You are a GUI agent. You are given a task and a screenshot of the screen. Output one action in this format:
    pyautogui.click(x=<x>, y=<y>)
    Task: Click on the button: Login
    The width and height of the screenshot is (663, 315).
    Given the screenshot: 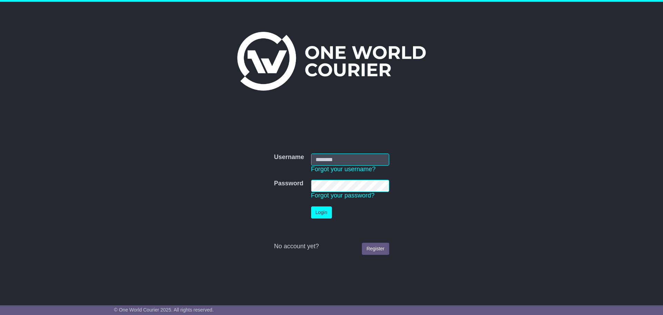 What is the action you would take?
    pyautogui.click(x=322, y=212)
    